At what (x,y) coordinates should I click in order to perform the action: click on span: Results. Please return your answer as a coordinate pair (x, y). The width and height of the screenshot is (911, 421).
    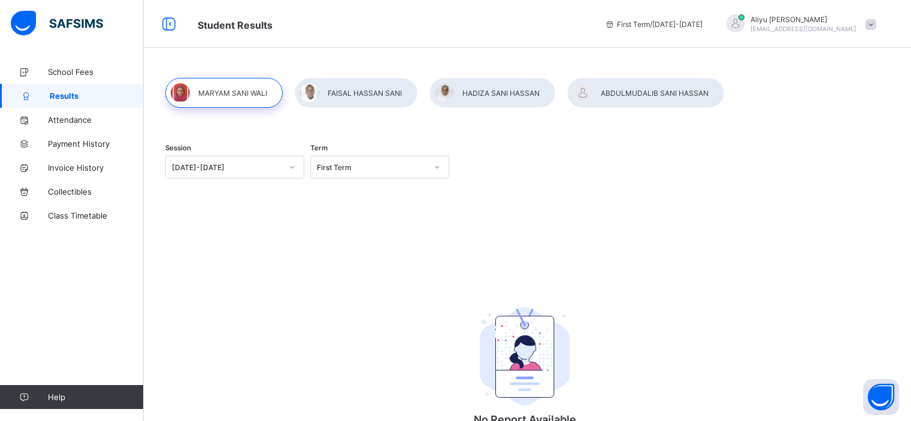
    Looking at the image, I should click on (96, 96).